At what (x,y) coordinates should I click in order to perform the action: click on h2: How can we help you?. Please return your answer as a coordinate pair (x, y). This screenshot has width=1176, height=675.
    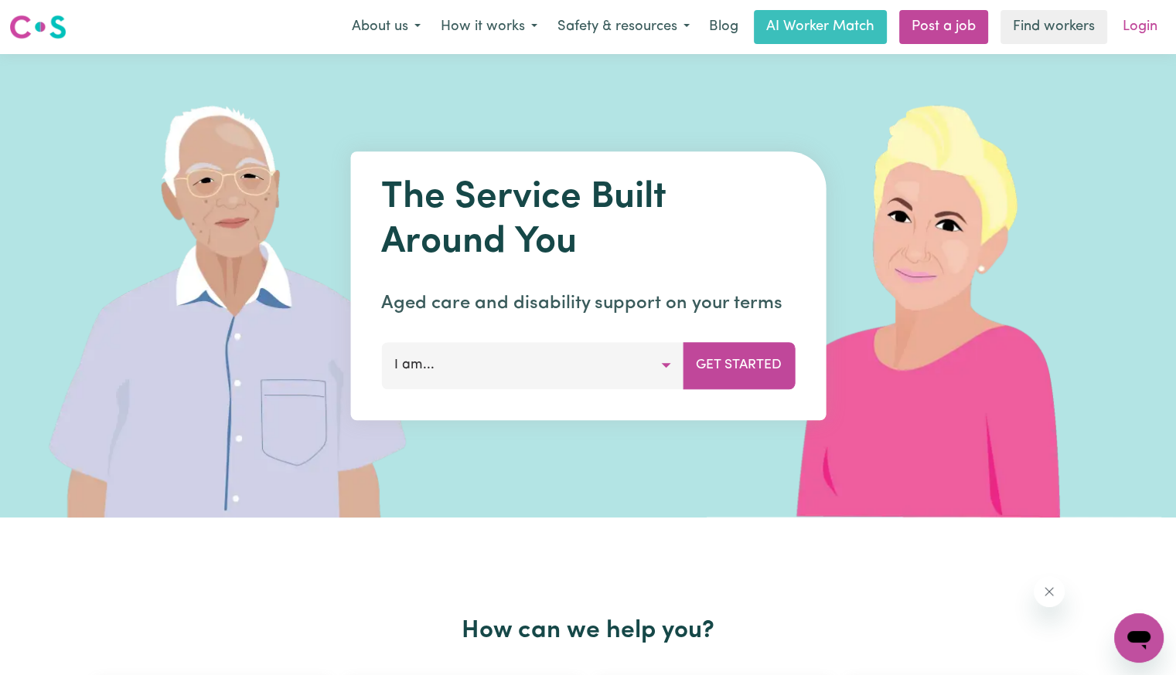
    Looking at the image, I should click on (588, 631).